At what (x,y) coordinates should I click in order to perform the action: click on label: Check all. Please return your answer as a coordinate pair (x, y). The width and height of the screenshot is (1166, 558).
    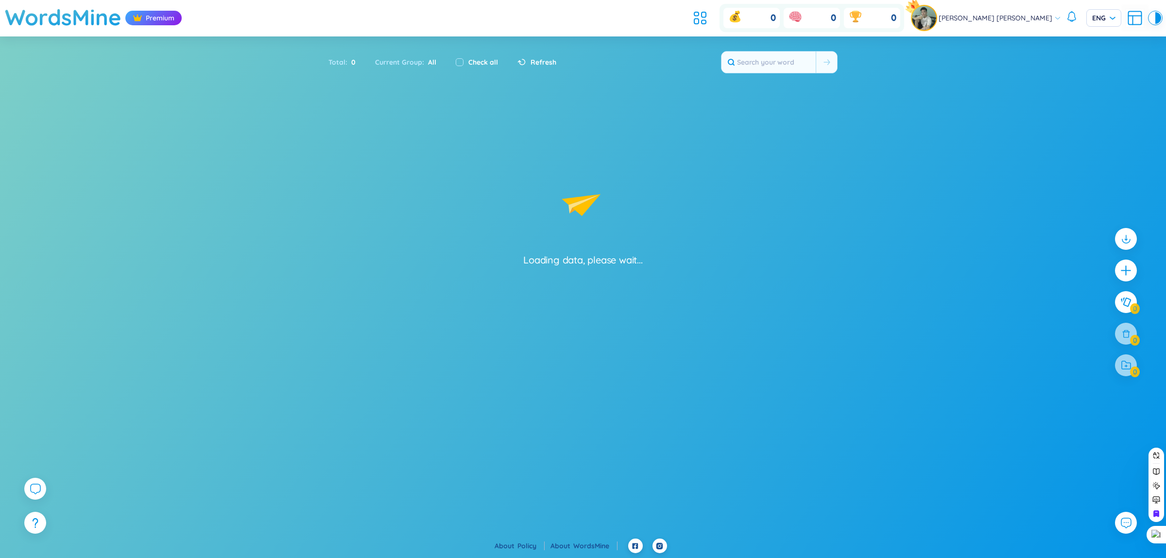
    Looking at the image, I should click on (483, 62).